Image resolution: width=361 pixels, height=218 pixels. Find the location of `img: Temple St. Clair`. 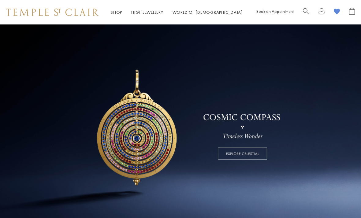

img: Temple St. Clair is located at coordinates (52, 12).